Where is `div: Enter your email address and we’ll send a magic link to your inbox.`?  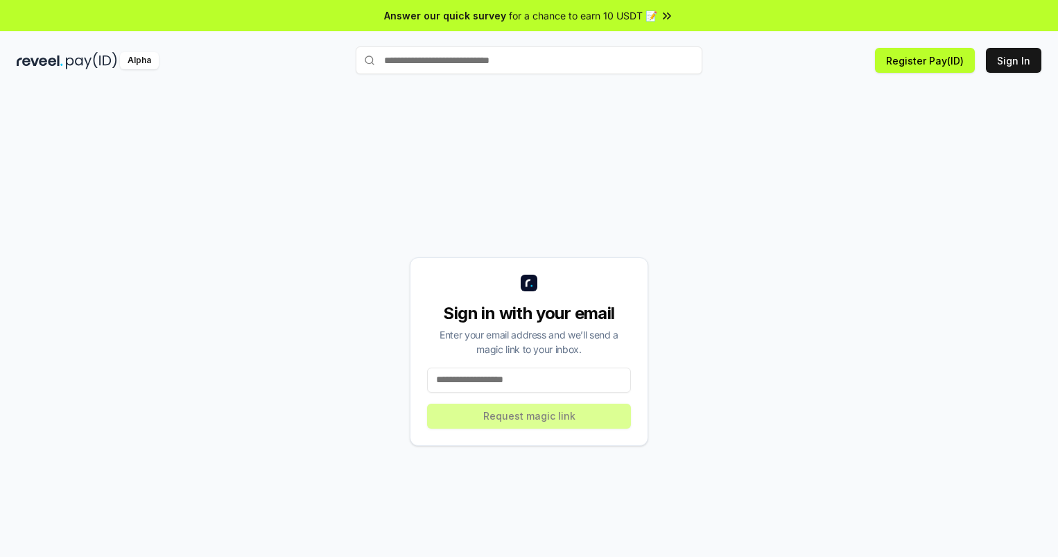 div: Enter your email address and we’ll send a magic link to your inbox. is located at coordinates (529, 342).